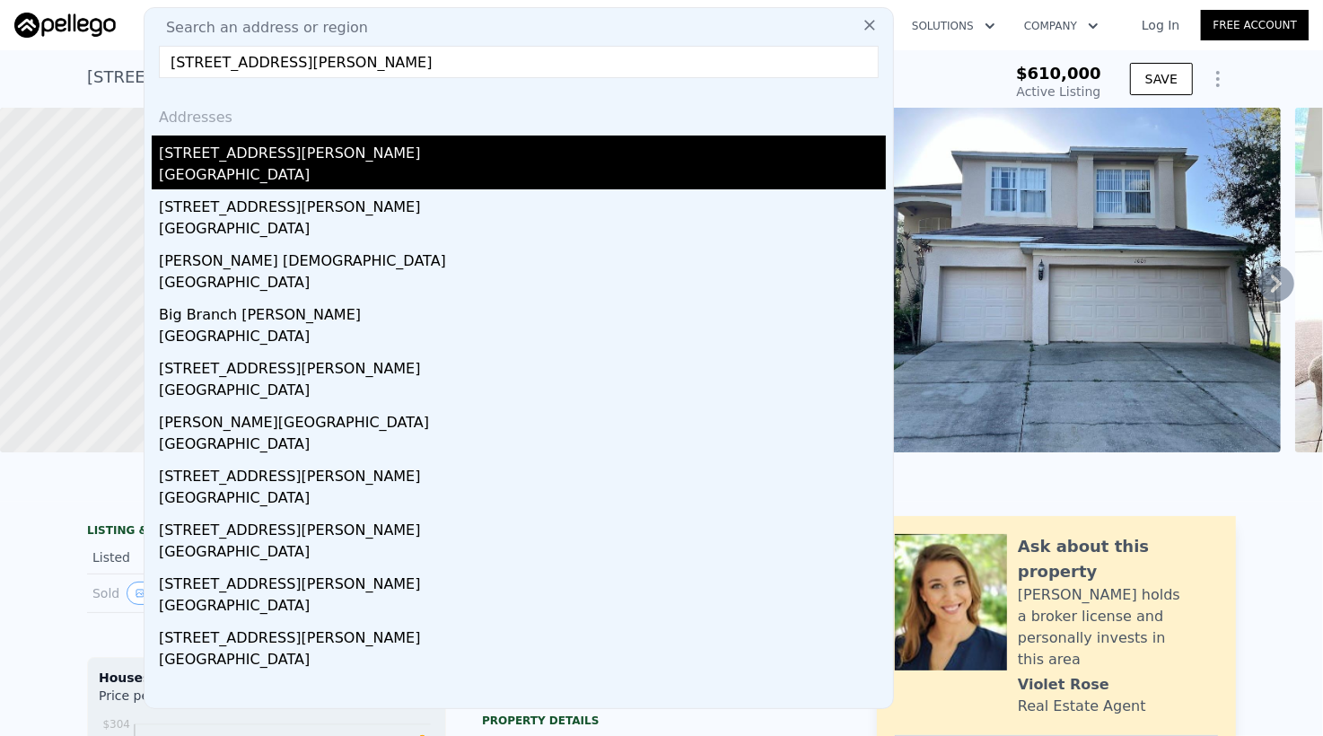  What do you see at coordinates (1051, 280) in the screenshot?
I see `img: Sale: 147586087 Parcel: 48098937` at bounding box center [1051, 280].